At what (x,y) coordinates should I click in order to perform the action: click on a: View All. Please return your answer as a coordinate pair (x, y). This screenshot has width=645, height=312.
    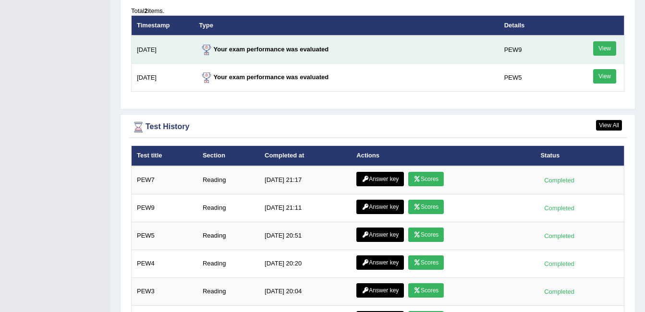
    Looking at the image, I should click on (609, 125).